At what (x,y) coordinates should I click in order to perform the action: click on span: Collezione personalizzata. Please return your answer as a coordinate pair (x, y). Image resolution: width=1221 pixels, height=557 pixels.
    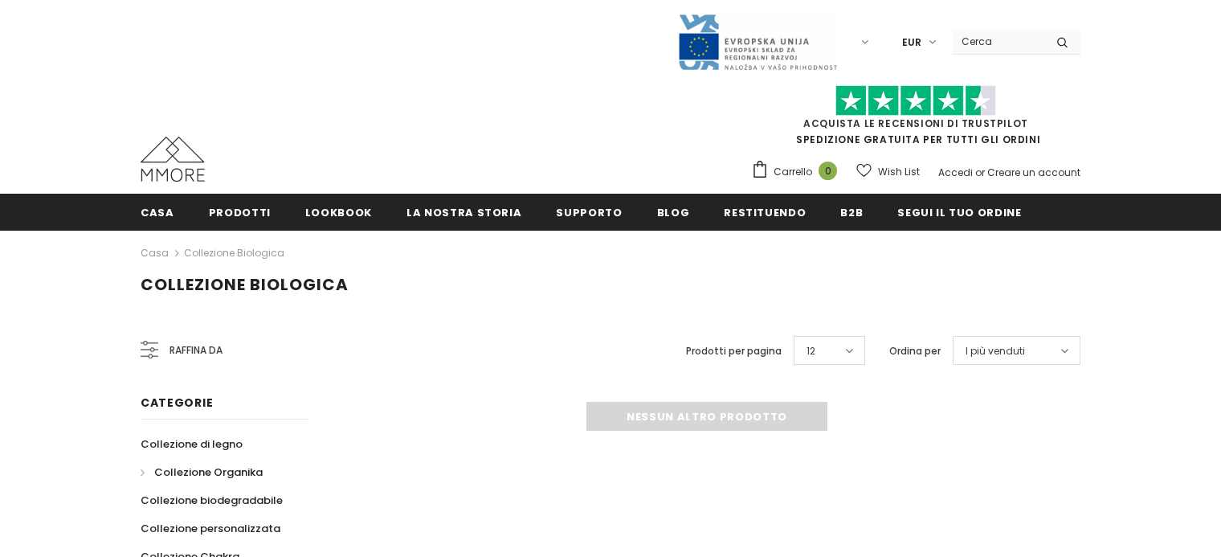
    Looking at the image, I should click on (211, 528).